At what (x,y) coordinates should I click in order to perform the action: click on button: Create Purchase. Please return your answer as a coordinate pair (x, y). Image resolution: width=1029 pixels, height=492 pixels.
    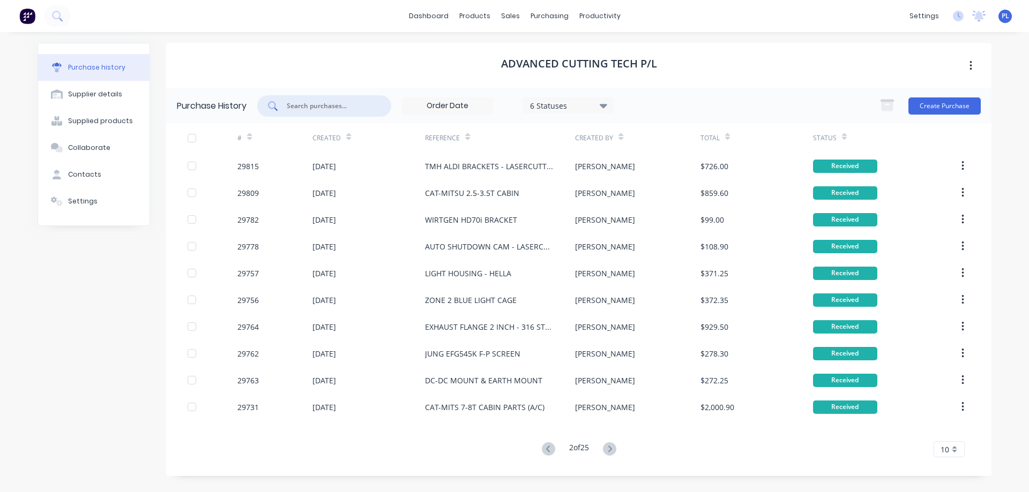
    Looking at the image, I should click on (944, 106).